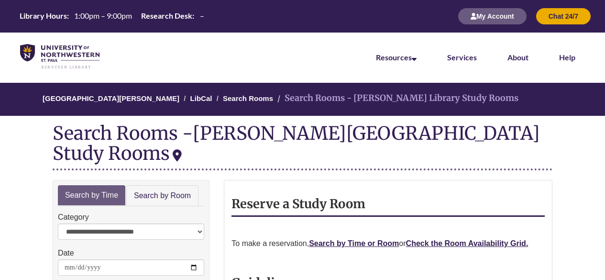  What do you see at coordinates (167, 16) in the screenshot?
I see `th: Research Desk:` at bounding box center [167, 16].